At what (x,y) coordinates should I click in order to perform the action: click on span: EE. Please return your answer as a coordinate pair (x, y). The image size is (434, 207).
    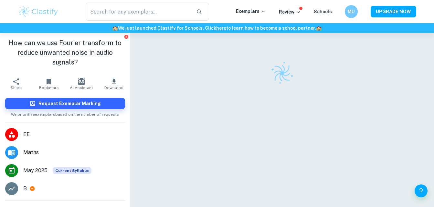
    Looking at the image, I should click on (74, 135).